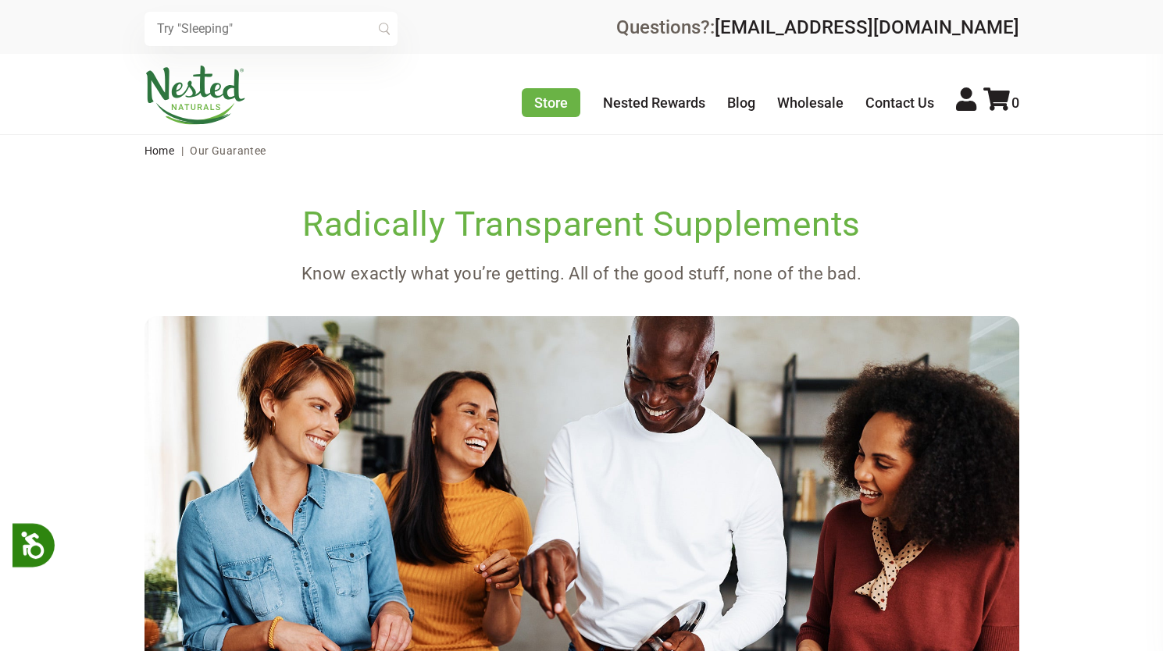 Image resolution: width=1163 pixels, height=651 pixels. I want to click on a: Contact Us, so click(899, 102).